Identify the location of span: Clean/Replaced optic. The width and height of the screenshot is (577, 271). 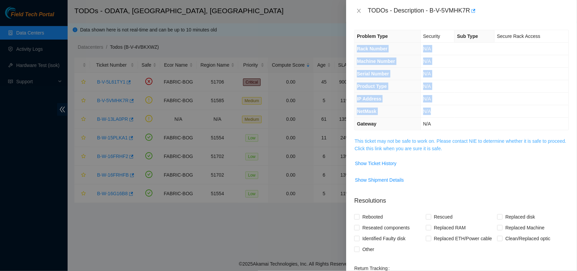
(528, 238).